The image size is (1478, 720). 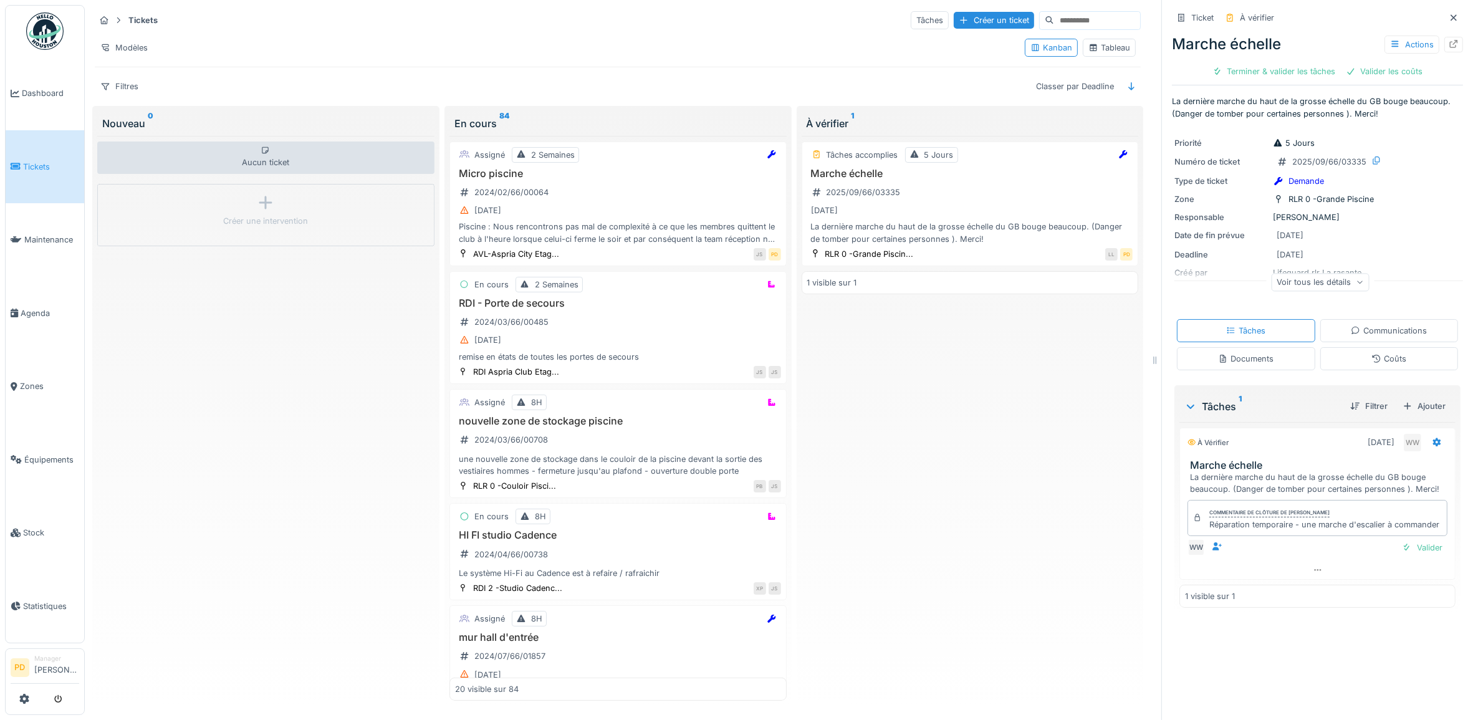 I want to click on span: Agenda, so click(x=50, y=313).